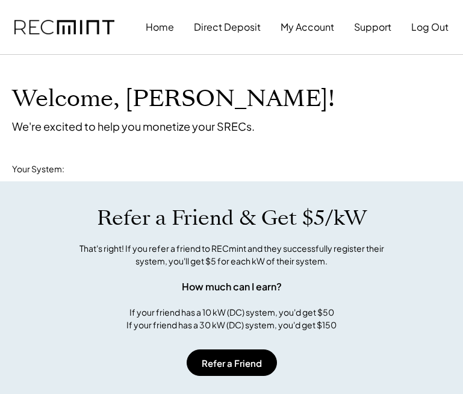  Describe the element at coordinates (232, 218) in the screenshot. I see `h1: Refer a Friend & Get $5/kW` at that location.